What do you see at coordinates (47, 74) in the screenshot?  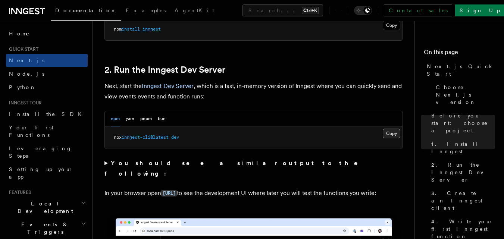 I see `a: Node.js` at bounding box center [47, 74].